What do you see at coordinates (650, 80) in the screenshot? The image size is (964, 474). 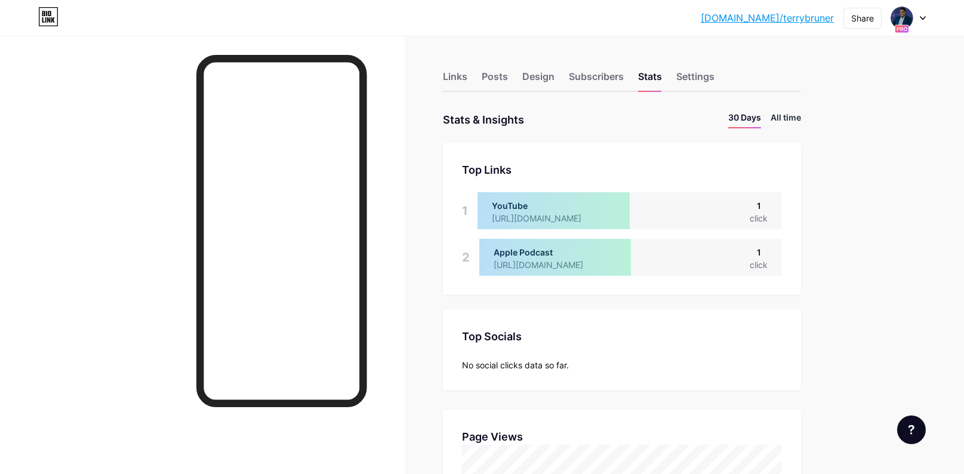 I see `div: Stats` at bounding box center [650, 80].